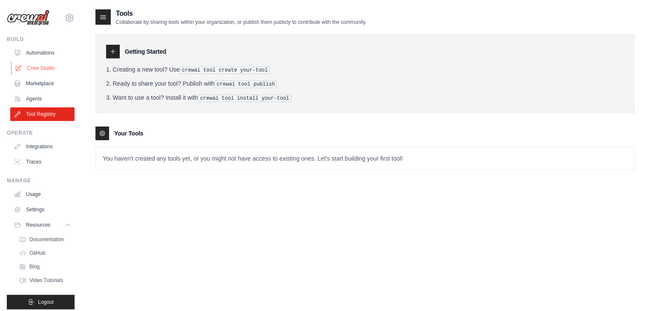 This screenshot has height=311, width=648. What do you see at coordinates (45, 253) in the screenshot?
I see `a: GitHub` at bounding box center [45, 253].